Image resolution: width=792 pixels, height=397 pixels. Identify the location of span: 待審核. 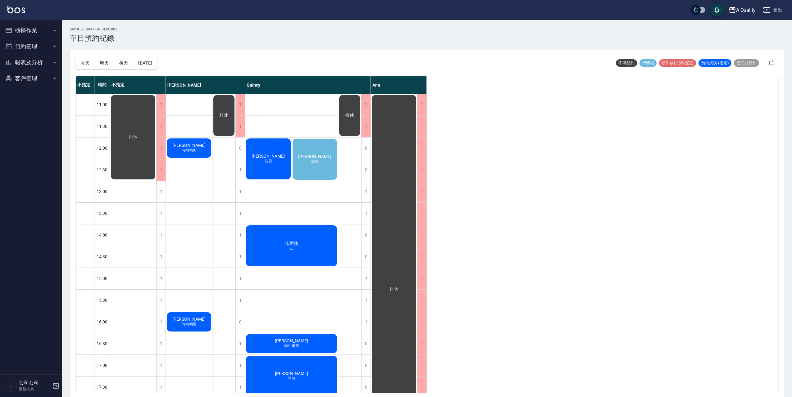
(648, 63).